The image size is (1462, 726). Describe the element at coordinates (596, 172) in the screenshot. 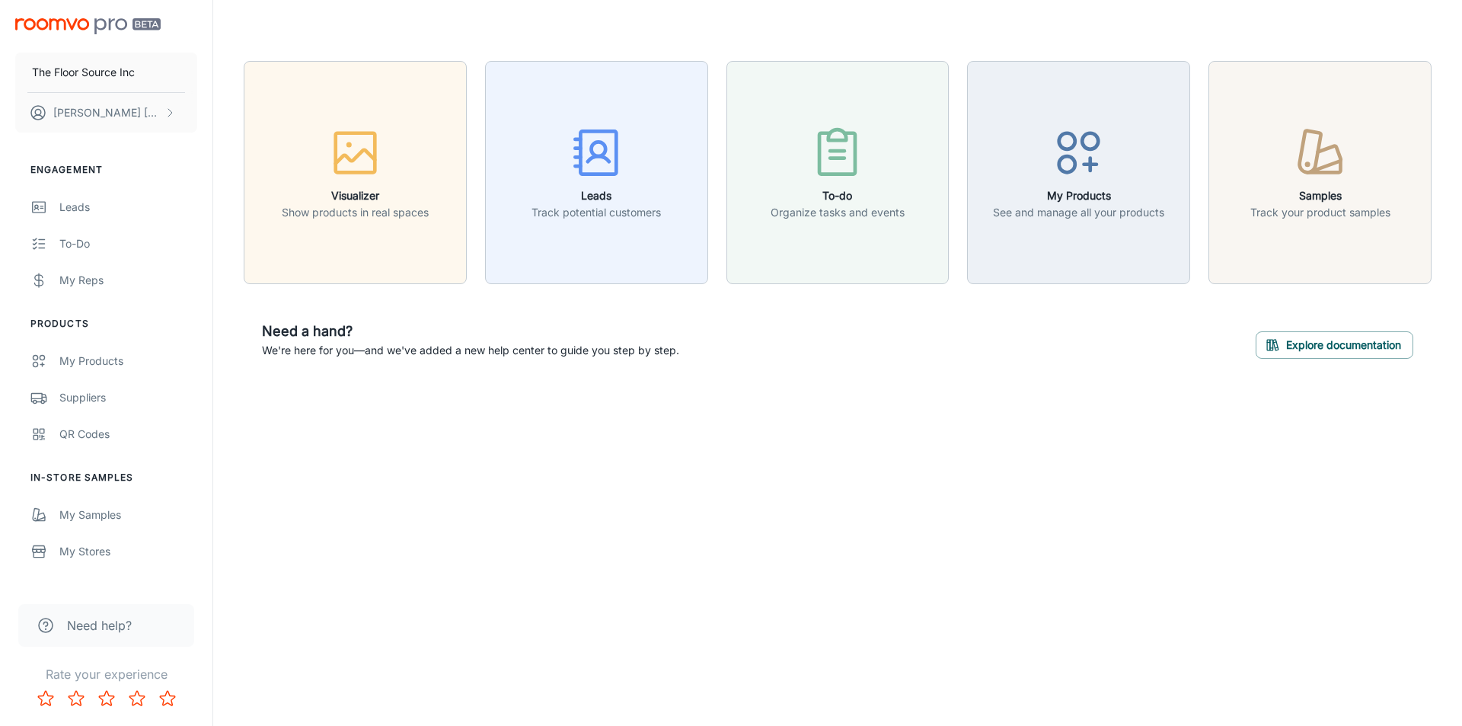

I see `button: LeadsTrack potential customers` at that location.